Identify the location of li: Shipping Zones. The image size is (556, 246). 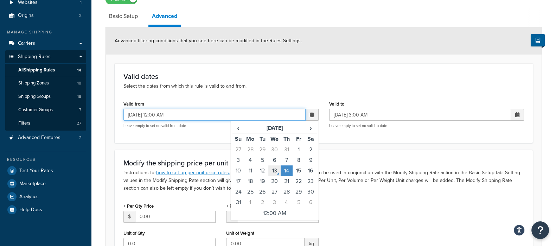
(46, 83).